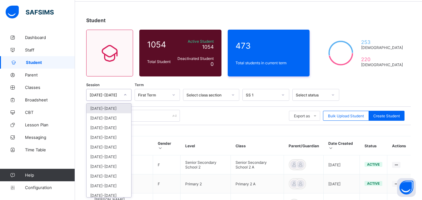 The width and height of the screenshot is (422, 200). I want to click on span: Broadsheet, so click(50, 100).